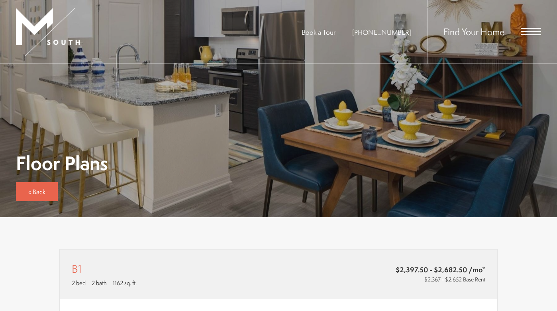 This screenshot has width=557, height=311. Describe the element at coordinates (318, 32) in the screenshot. I see `span: Book a Tour` at that location.